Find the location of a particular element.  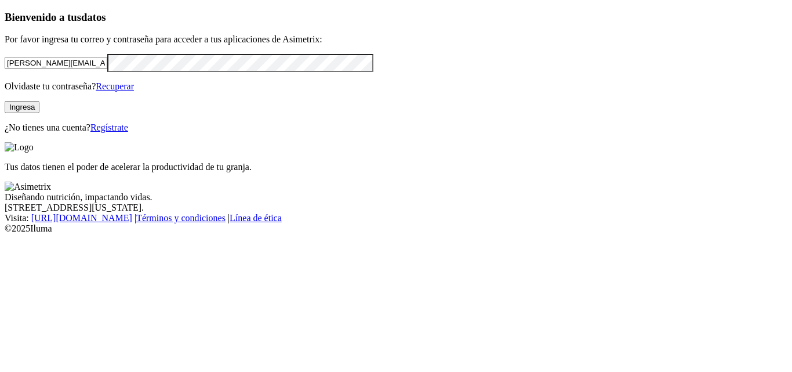

div: Visita : | | is located at coordinates (396, 218).